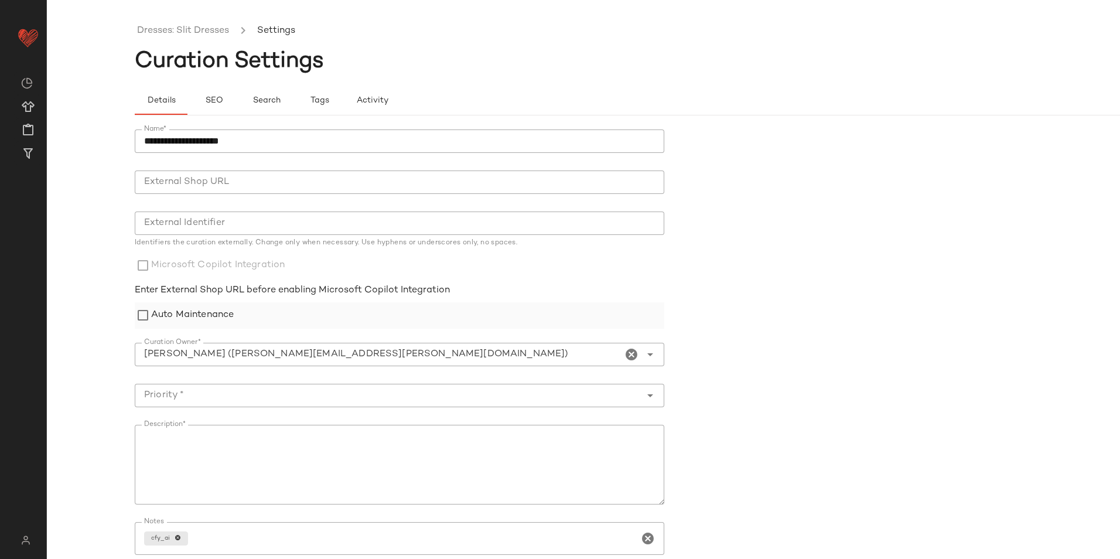  Describe the element at coordinates (319, 101) in the screenshot. I see `span: Tags` at that location.